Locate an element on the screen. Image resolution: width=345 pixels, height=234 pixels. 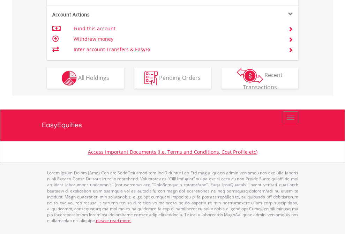
p: Lorem Ipsum Dolors (Ame) Con a/e SeddOeiusmod tem InciDiduntut Lab Etd mag aliquaen admin veniamq... is located at coordinates (173, 197).